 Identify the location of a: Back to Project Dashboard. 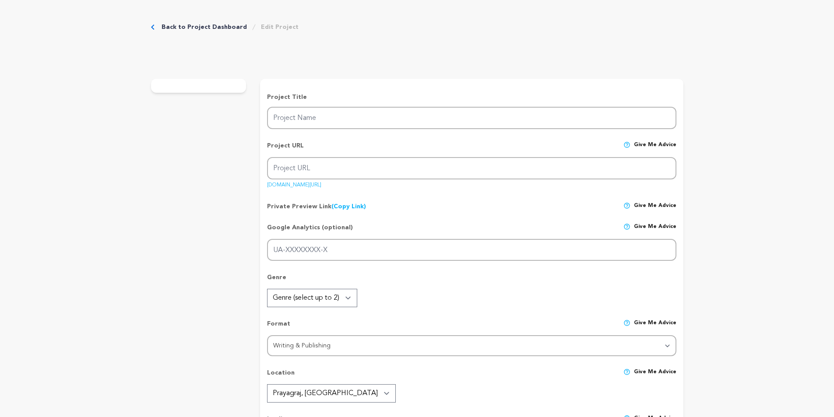
(204, 27).